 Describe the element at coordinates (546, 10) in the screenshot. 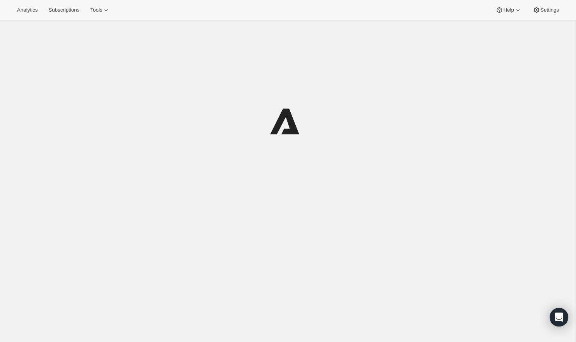

I see `button: Settings` at that location.